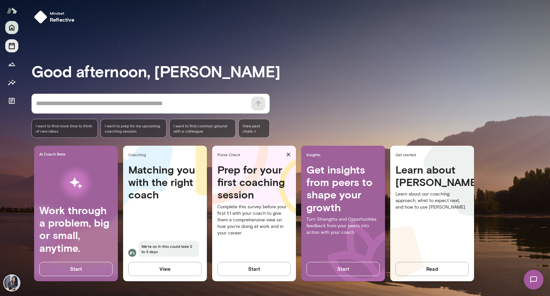 This screenshot has width=550, height=296. I want to click on button: View, so click(165, 269).